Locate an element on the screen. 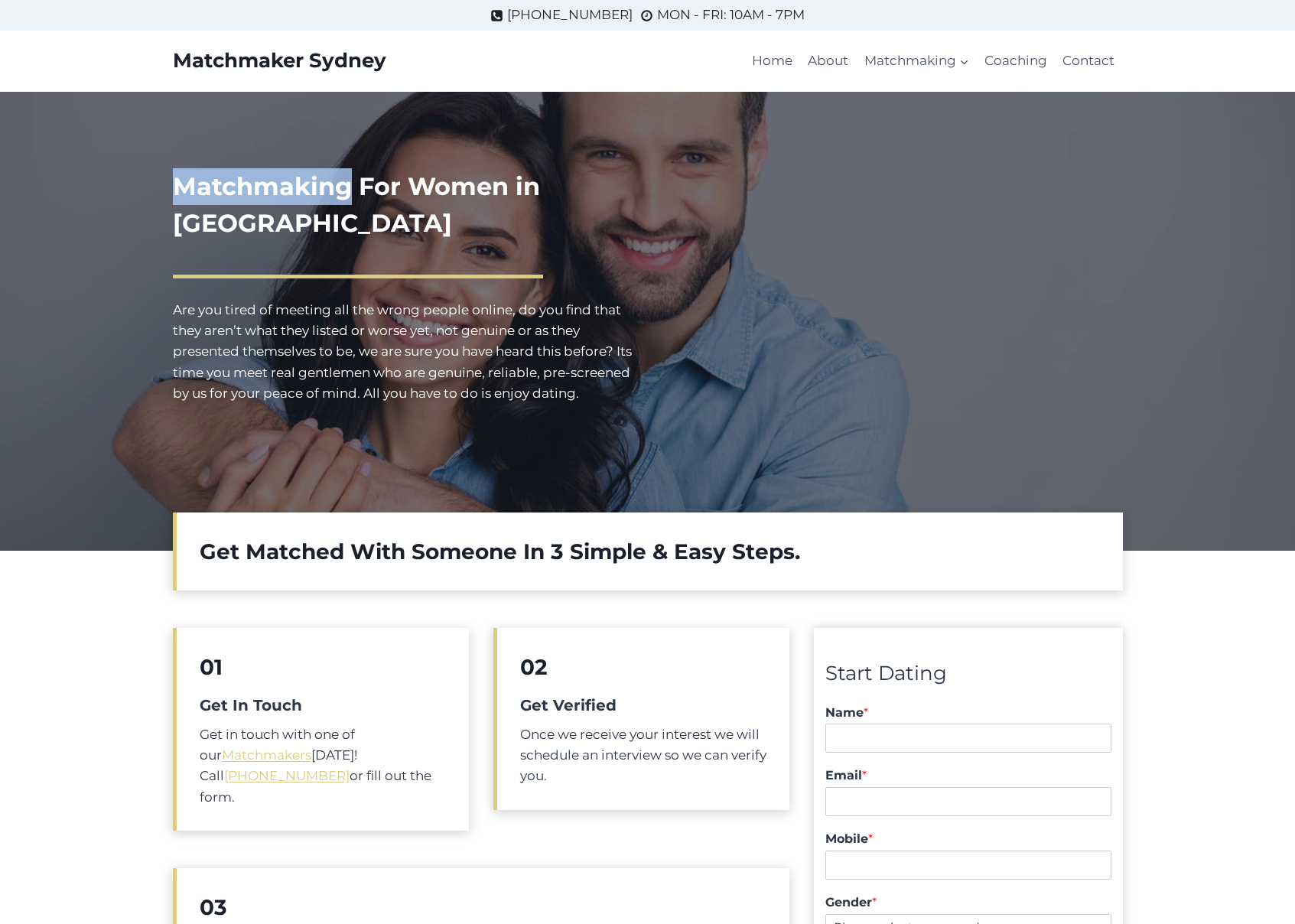 This screenshot has height=924, width=1295. div: Start Dating is located at coordinates (968, 674).